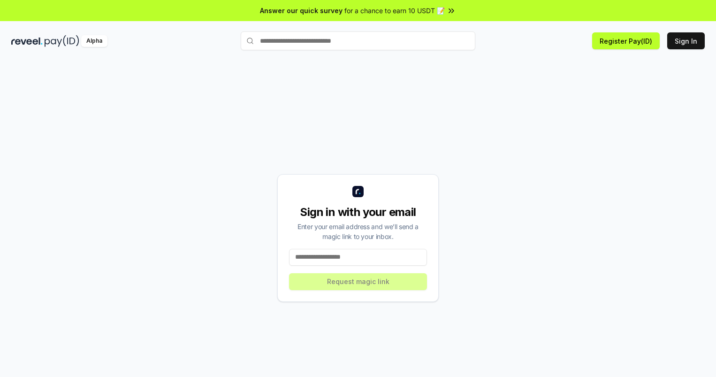  I want to click on span: for a chance to earn 10 USDT 📝, so click(395, 10).